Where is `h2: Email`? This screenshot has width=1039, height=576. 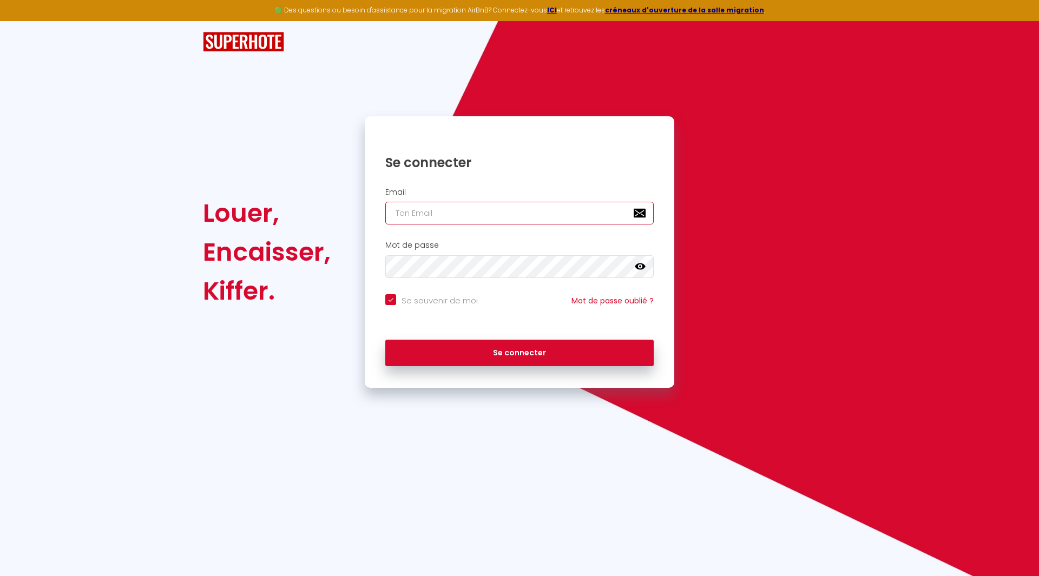 h2: Email is located at coordinates (520, 192).